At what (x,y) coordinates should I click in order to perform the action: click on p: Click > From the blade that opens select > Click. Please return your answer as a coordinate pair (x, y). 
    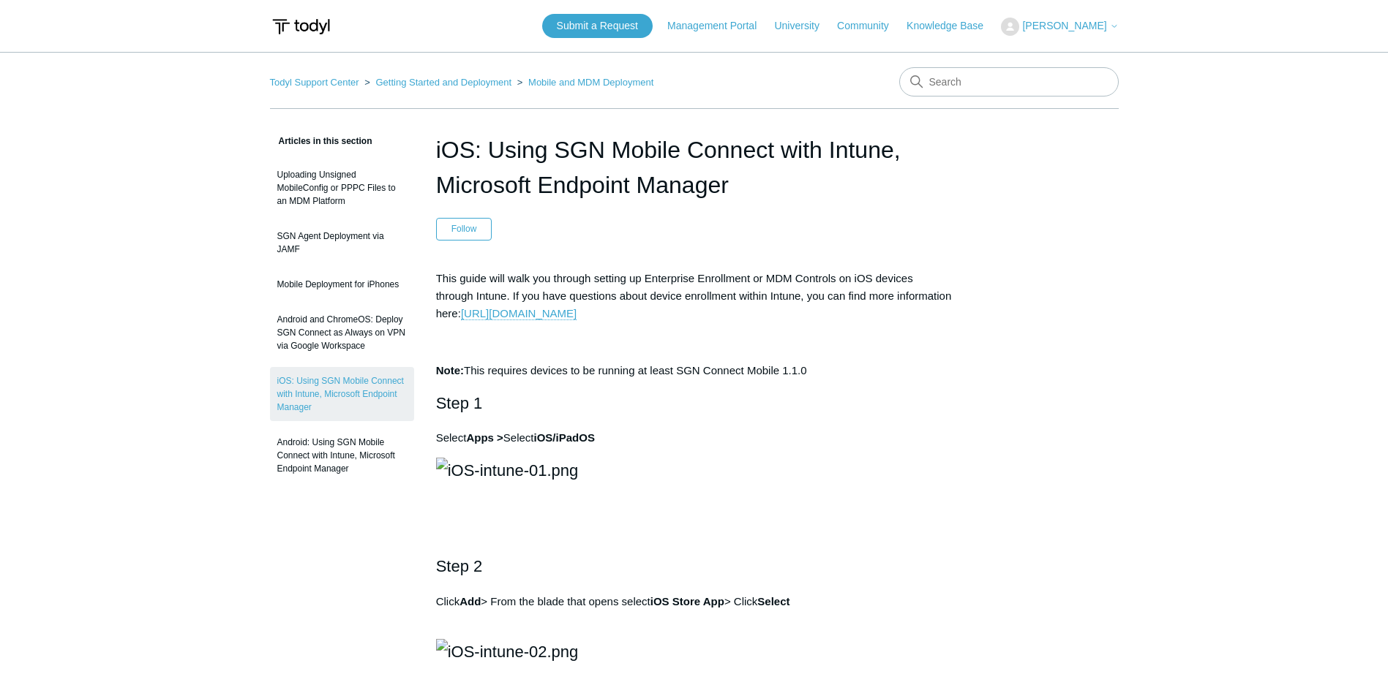
    Looking at the image, I should click on (694, 611).